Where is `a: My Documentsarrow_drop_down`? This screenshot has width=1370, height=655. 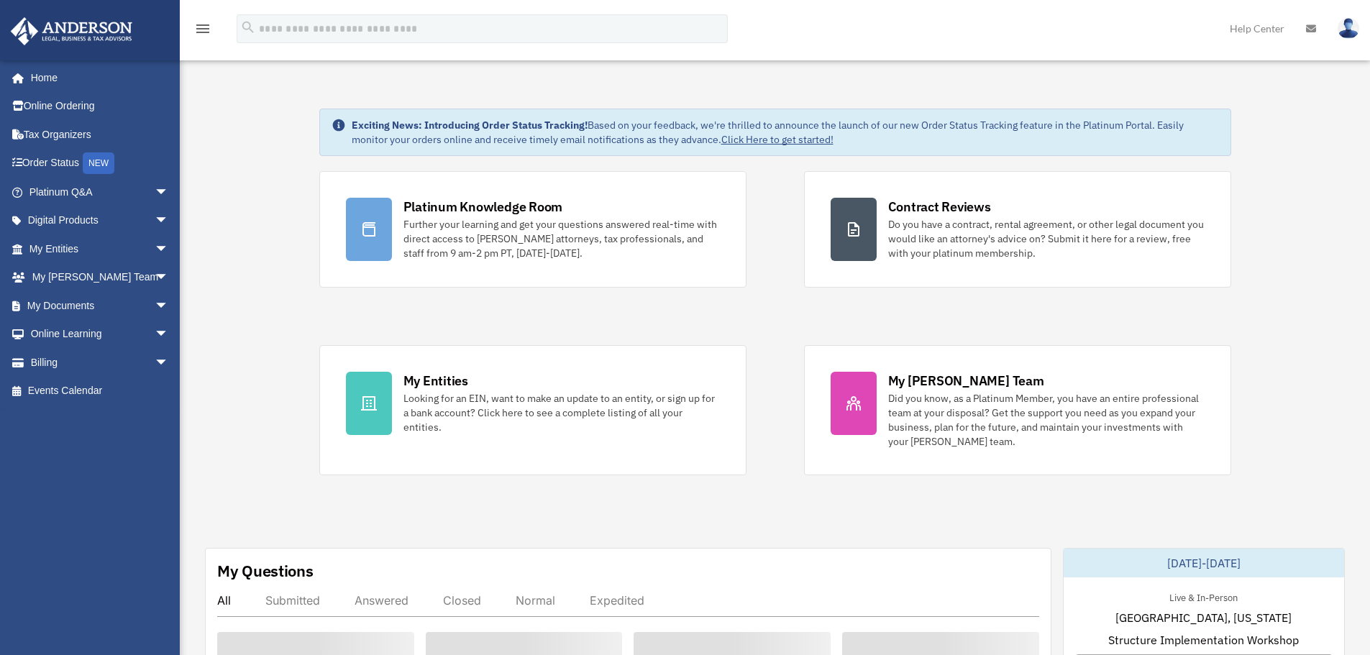 a: My Documentsarrow_drop_down is located at coordinates (100, 306).